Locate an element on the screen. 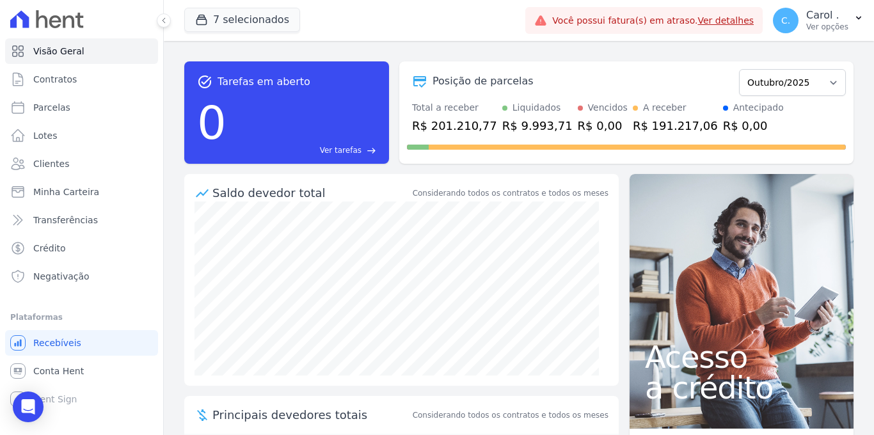 This screenshot has height=435, width=874. div: A receber is located at coordinates (665, 108).